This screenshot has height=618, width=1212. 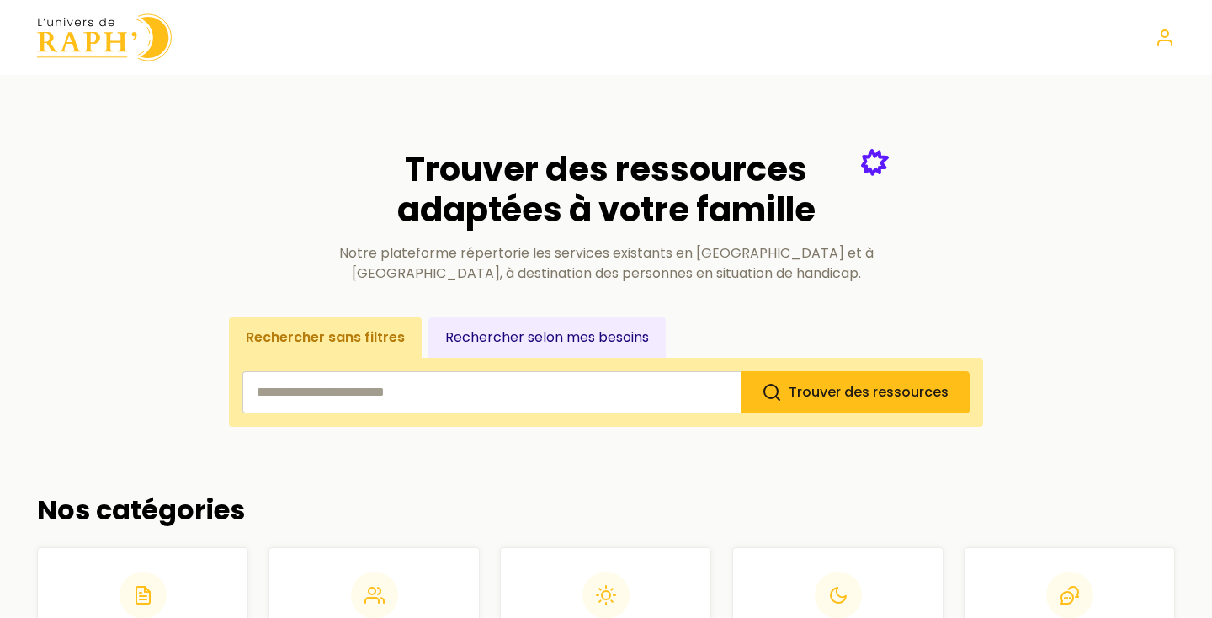 What do you see at coordinates (855, 392) in the screenshot?
I see `button: Trouver des ressources` at bounding box center [855, 392].